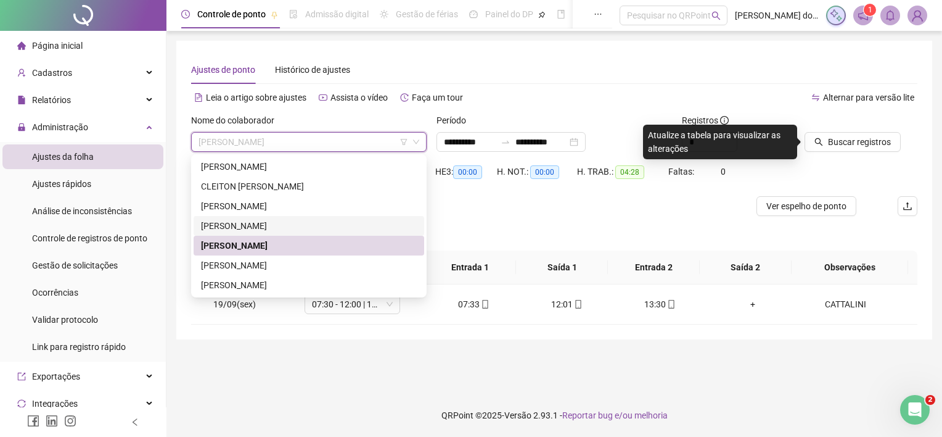 This screenshot has width=942, height=437. What do you see at coordinates (654, 267) in the screenshot?
I see `th: Entrada 2` at bounding box center [654, 267].